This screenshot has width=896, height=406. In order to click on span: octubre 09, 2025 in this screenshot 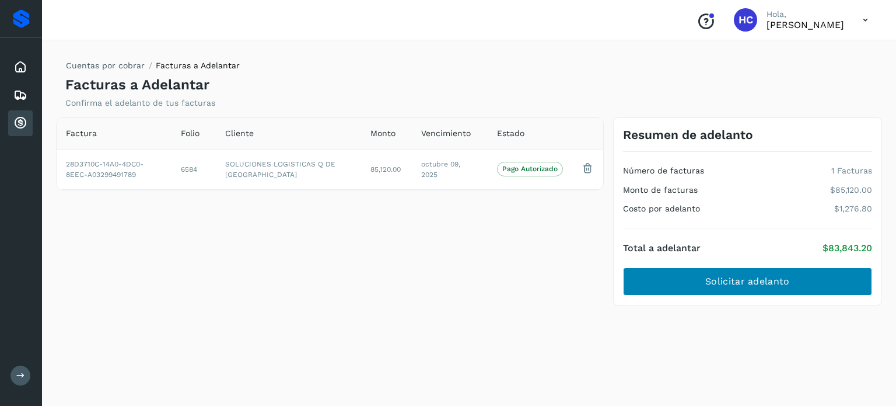, I will do `click(441, 169)`.